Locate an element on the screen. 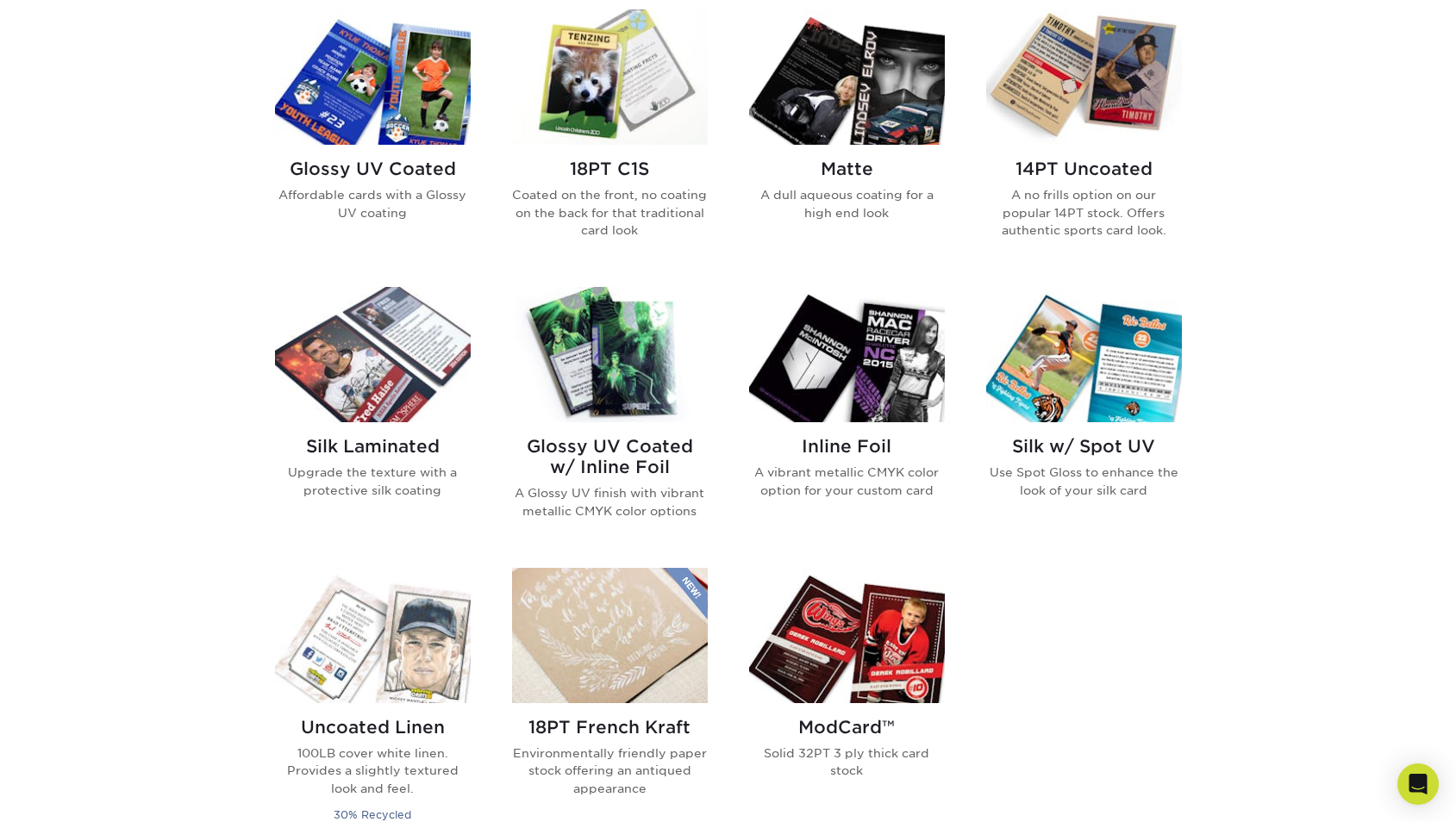 Image resolution: width=1456 pixels, height=822 pixels. p: Upgrade the texture with a protective silk coating is located at coordinates (373, 481).